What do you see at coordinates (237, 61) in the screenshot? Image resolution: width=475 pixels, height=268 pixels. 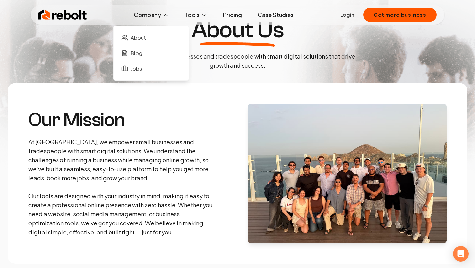 I see `p: Empowering small businesses and tradespeople with smart digital solutions that drive growth and s...` at bounding box center [237, 61].